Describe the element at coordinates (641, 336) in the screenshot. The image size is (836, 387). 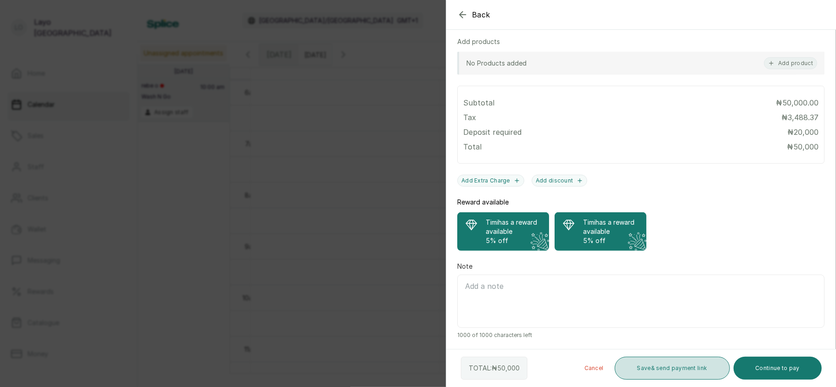
I see `span: 1000 of 1000 characters left` at that location.